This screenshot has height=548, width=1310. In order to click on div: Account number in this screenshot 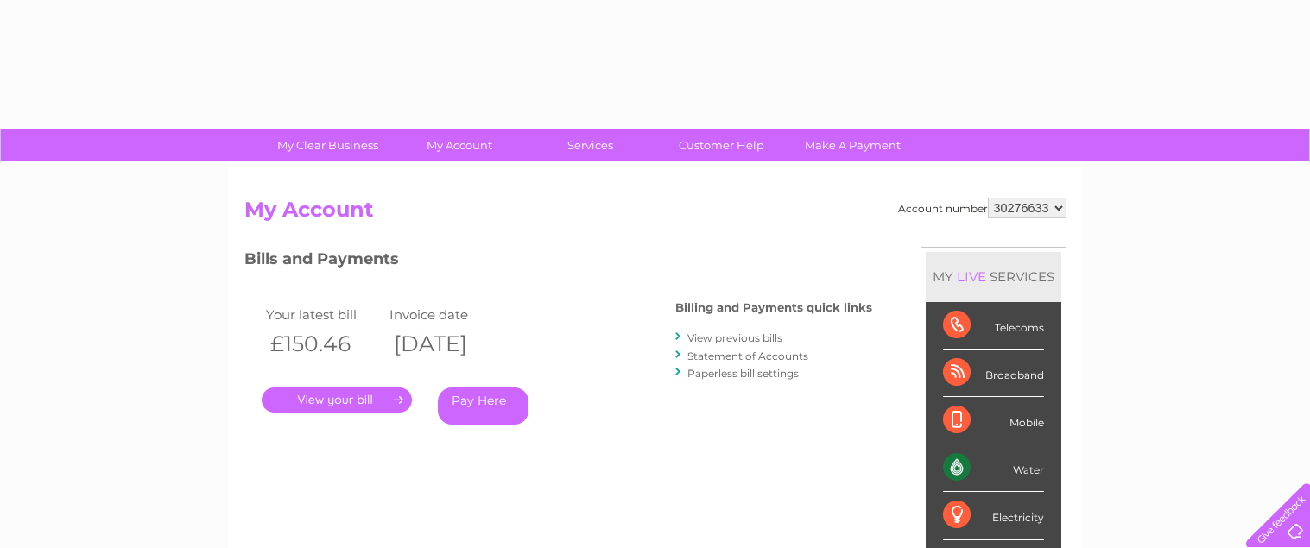, I will do `click(982, 208)`.